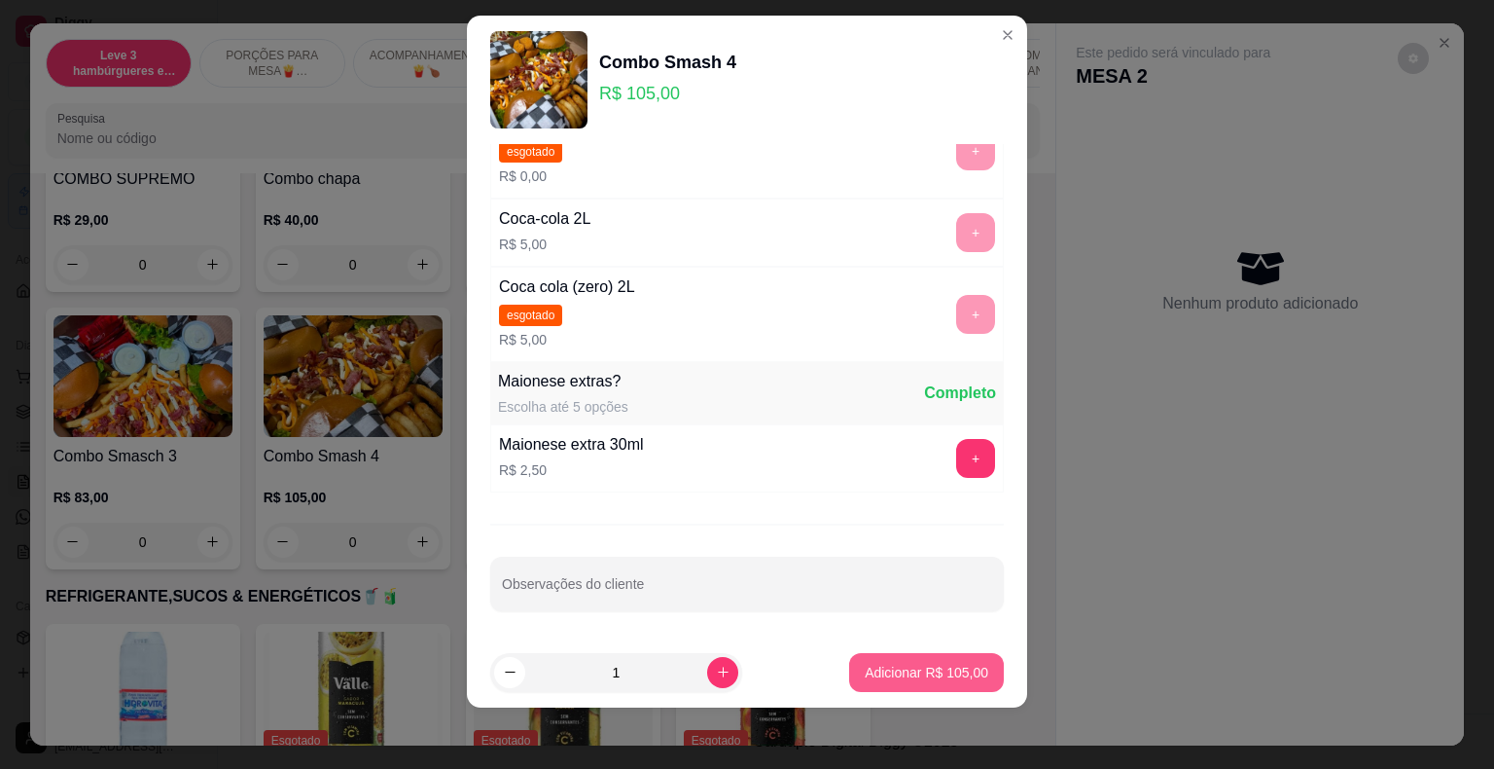 Image resolution: width=1494 pixels, height=769 pixels. I want to click on button: increase-product-quantity, so click(723, 672).